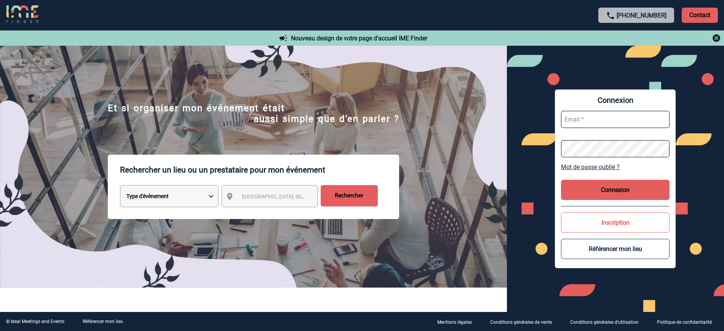 The image size is (724, 331). I want to click on p: Mentions légales, so click(454, 322).